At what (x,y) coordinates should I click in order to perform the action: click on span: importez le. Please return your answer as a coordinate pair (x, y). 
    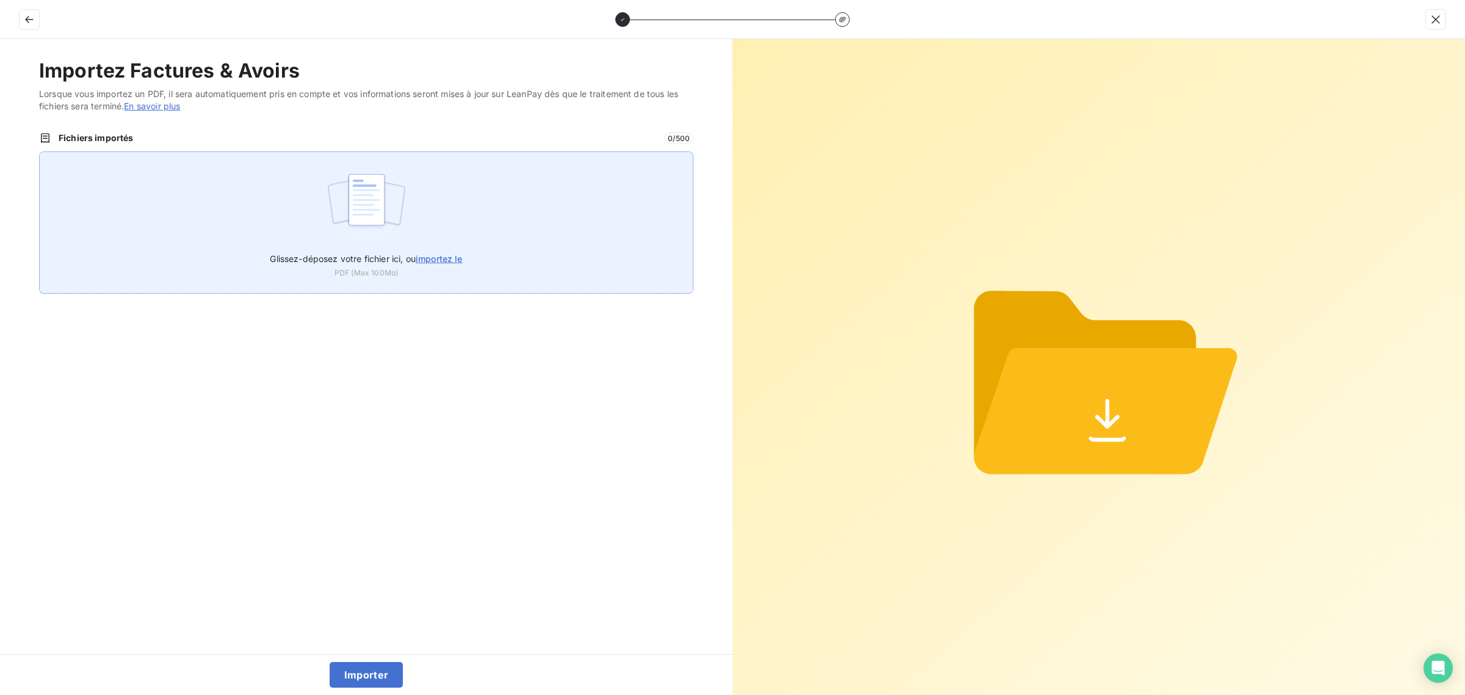
    Looking at the image, I should click on (439, 258).